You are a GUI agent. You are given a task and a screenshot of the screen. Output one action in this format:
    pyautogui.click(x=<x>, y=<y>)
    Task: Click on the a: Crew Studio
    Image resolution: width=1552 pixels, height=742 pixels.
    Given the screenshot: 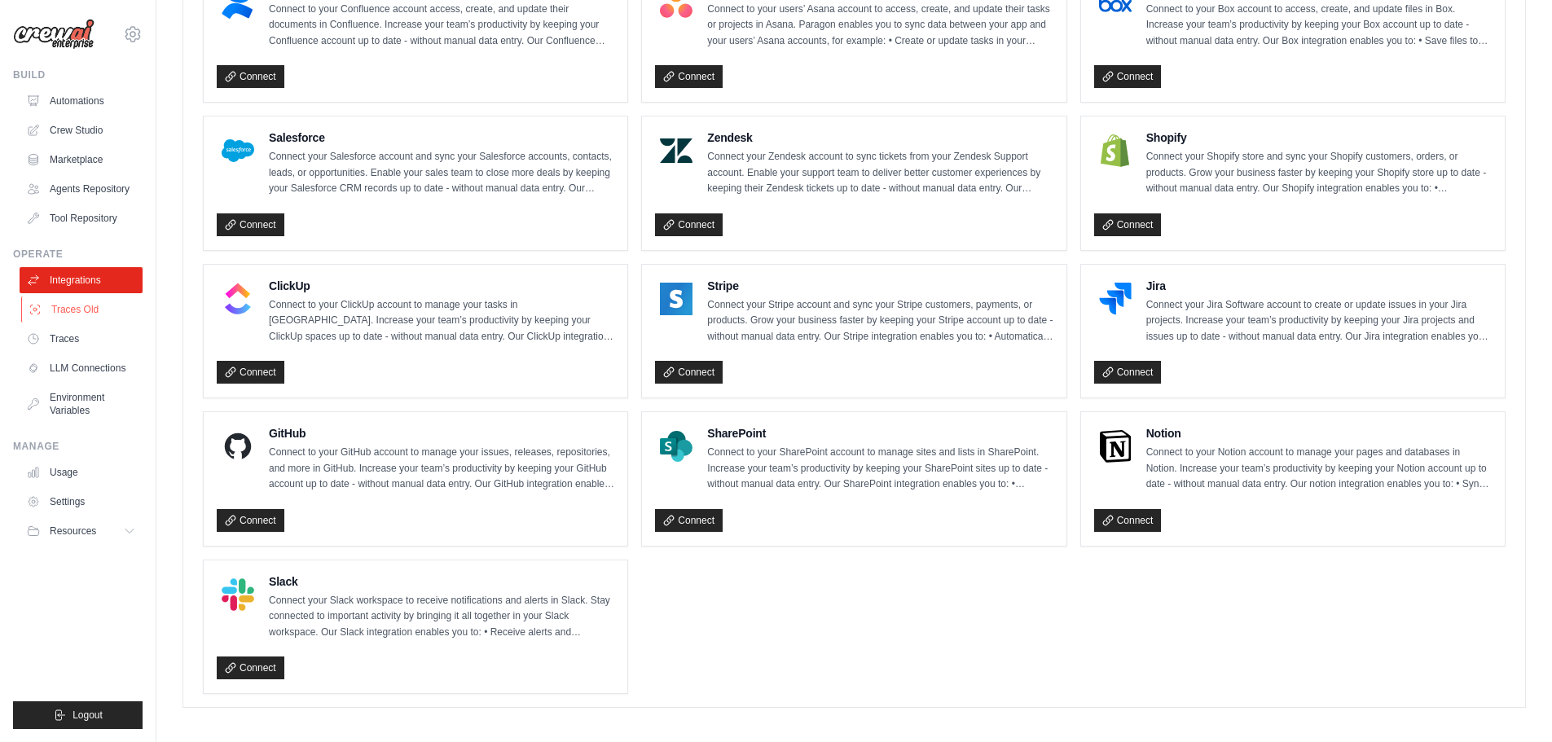 What is the action you would take?
    pyautogui.click(x=81, y=130)
    